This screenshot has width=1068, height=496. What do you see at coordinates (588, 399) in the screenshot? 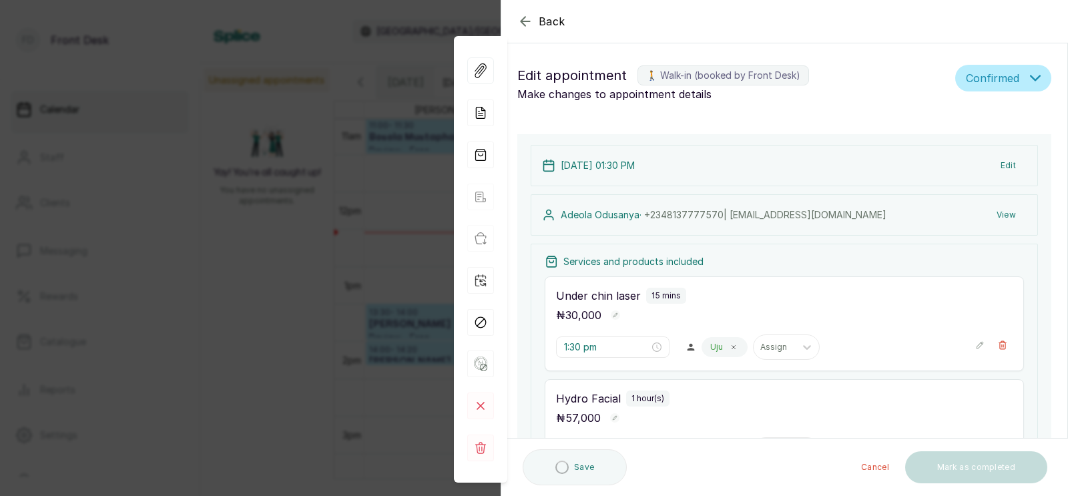
I see `p: Hydro Facial` at bounding box center [588, 399].